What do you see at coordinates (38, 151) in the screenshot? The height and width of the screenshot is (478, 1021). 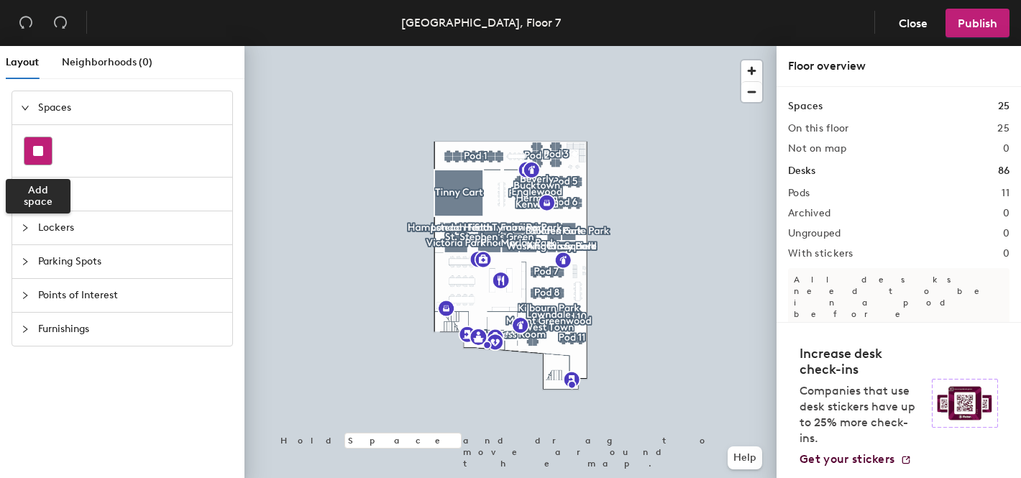 I see `button: Add space` at bounding box center [38, 151].